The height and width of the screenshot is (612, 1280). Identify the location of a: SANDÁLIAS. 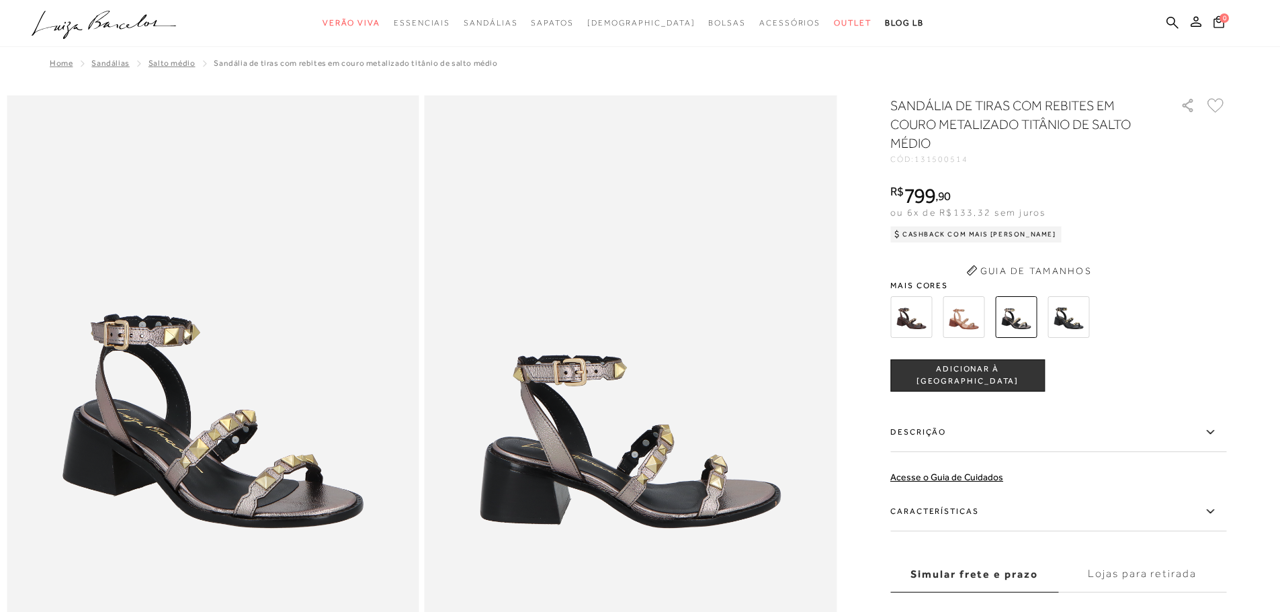
(110, 63).